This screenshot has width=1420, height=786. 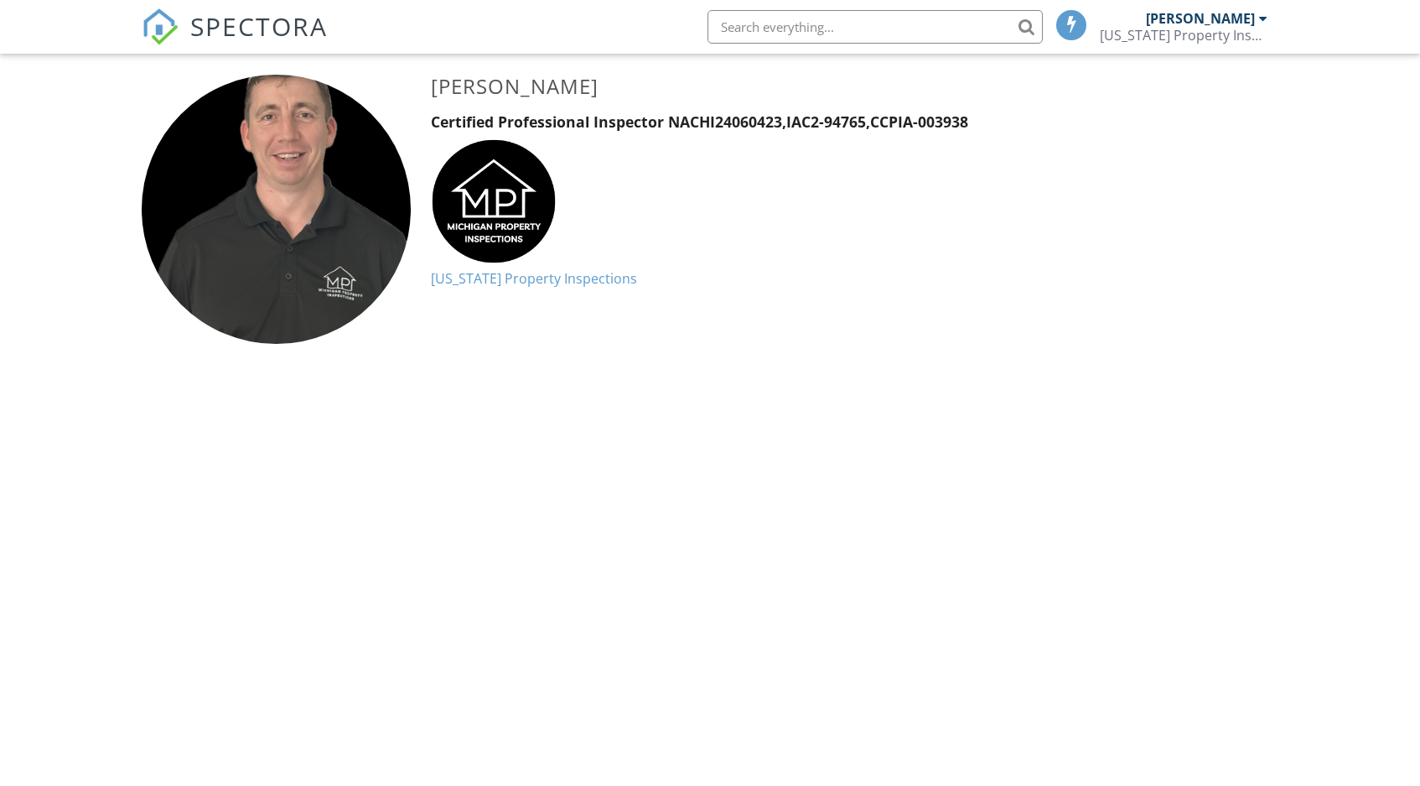 I want to click on div: Michigan Property Inspections, so click(x=1184, y=35).